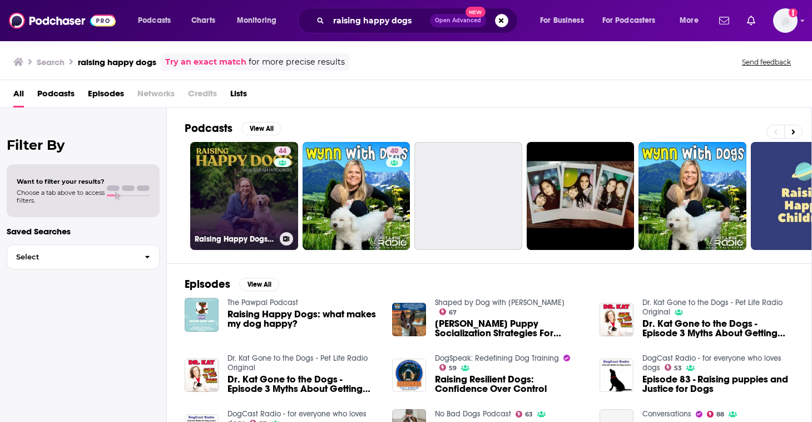 This screenshot has width=812, height=422. I want to click on img: Susan Garrett’s Puppy Socialization Strategies For Raising Confident, Happy Dogs #246, so click(409, 319).